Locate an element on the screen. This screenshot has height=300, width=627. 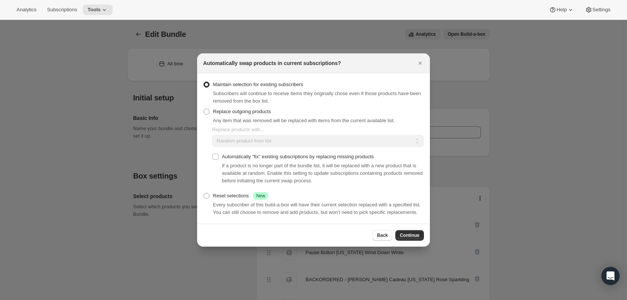
button: Continue is located at coordinates (410, 235).